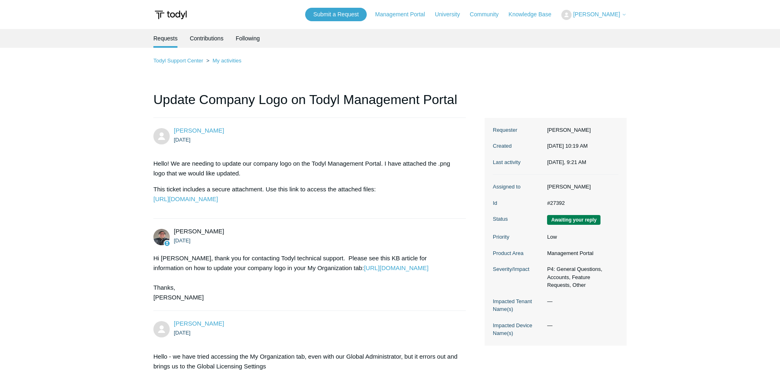 The width and height of the screenshot is (780, 377). Describe the element at coordinates (518, 187) in the screenshot. I see `dt: Assigned to` at that location.